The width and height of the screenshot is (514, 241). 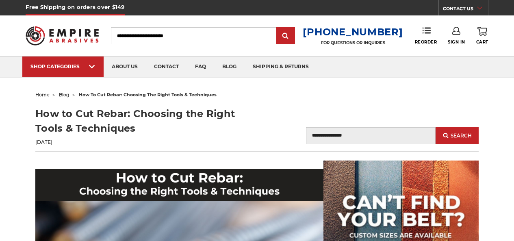 What do you see at coordinates (353, 43) in the screenshot?
I see `p: FOR QUESTIONS OR INQUIRIES` at bounding box center [353, 43].